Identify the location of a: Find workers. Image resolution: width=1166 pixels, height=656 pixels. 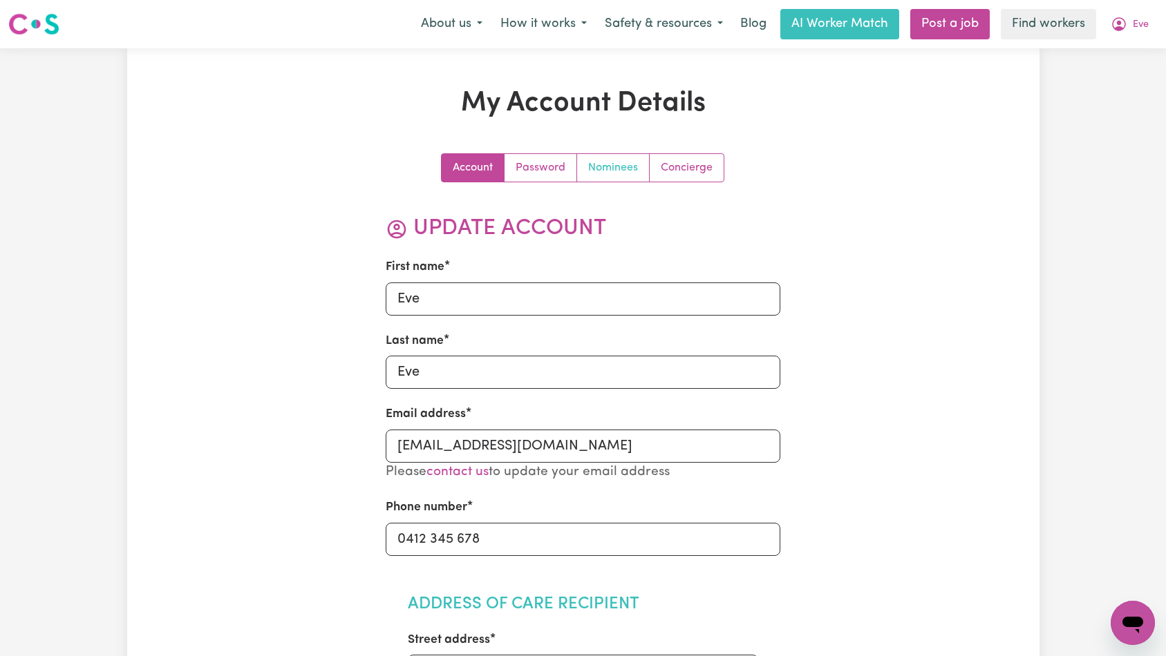
(1048, 24).